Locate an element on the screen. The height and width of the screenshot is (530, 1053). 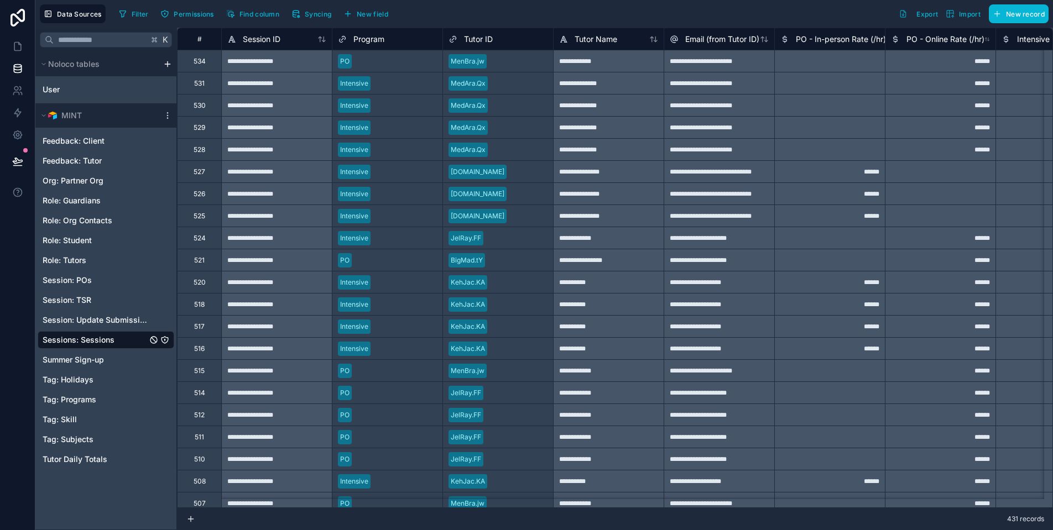
div: 510 is located at coordinates (200, 459).